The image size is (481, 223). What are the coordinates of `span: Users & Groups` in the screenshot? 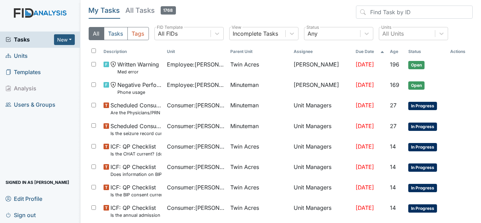 It's located at (30, 105).